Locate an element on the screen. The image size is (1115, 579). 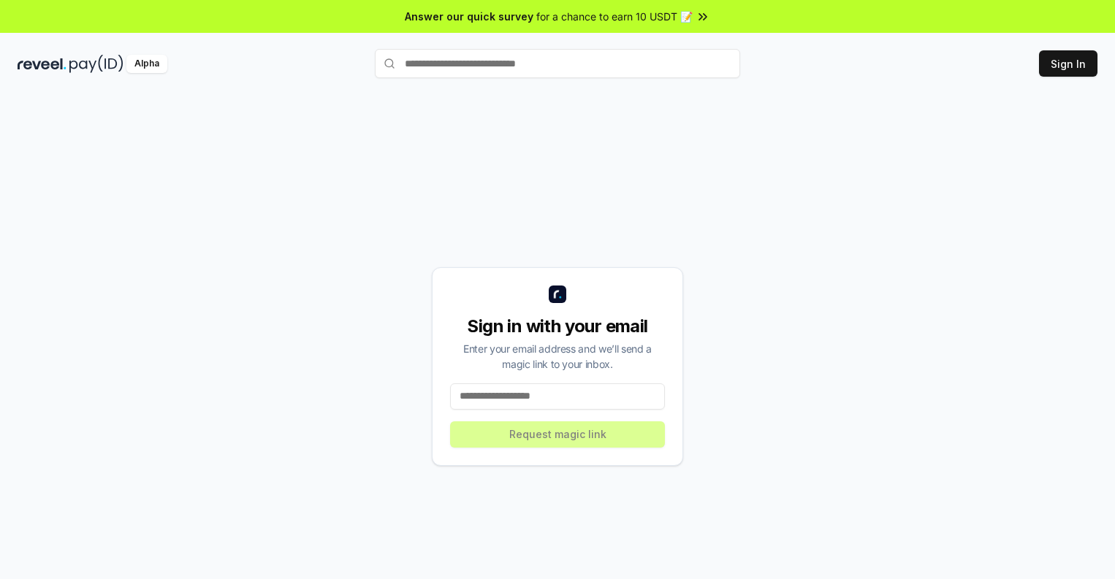
span: for a chance to earn 10 USDT 📝 is located at coordinates (614, 16).